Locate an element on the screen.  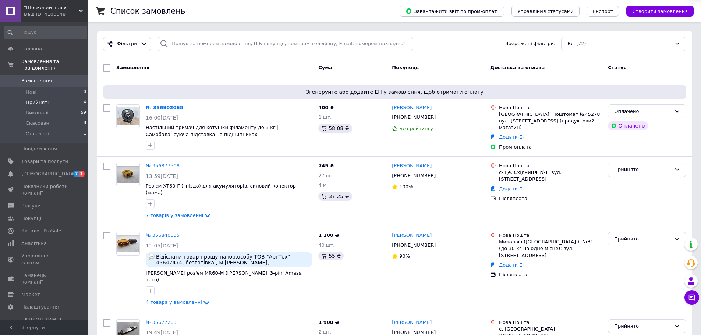
span: Прийняті is located at coordinates (37, 103).